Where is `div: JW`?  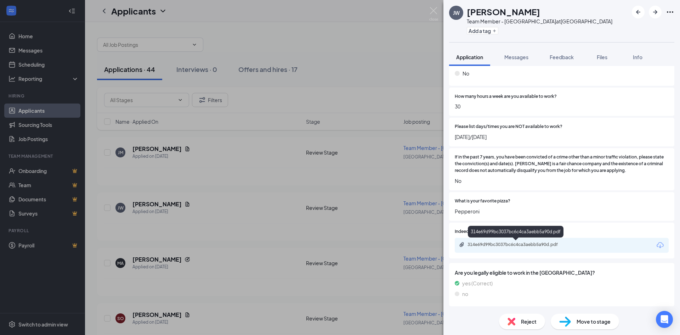
div: JW is located at coordinates (456, 13).